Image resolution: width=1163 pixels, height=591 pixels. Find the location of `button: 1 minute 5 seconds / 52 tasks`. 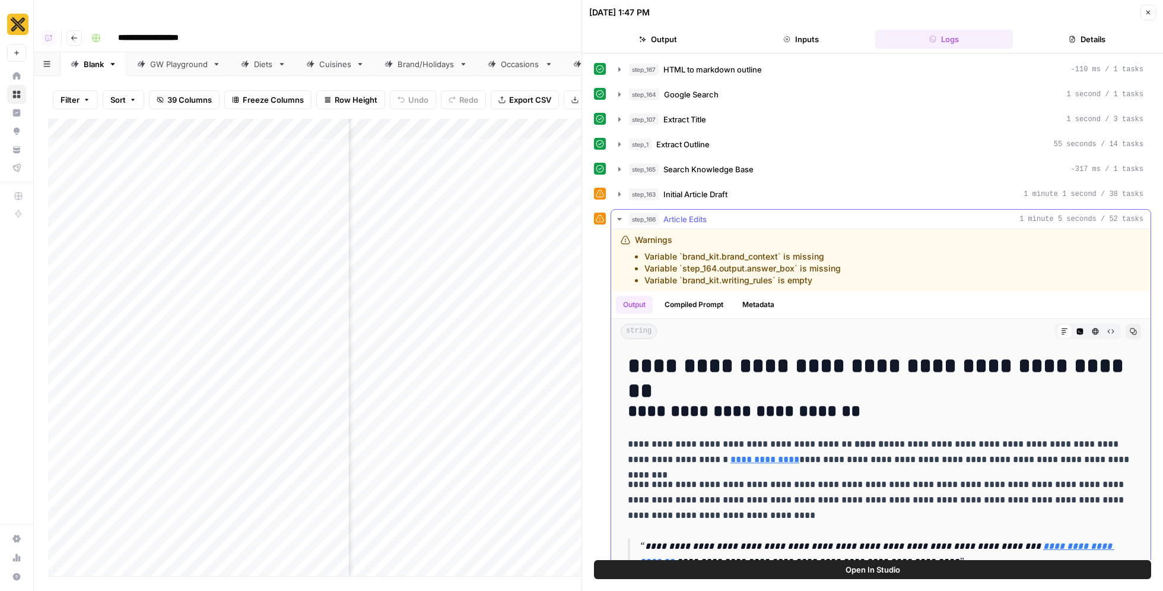

button: 1 minute 5 seconds / 52 tasks is located at coordinates (881, 219).